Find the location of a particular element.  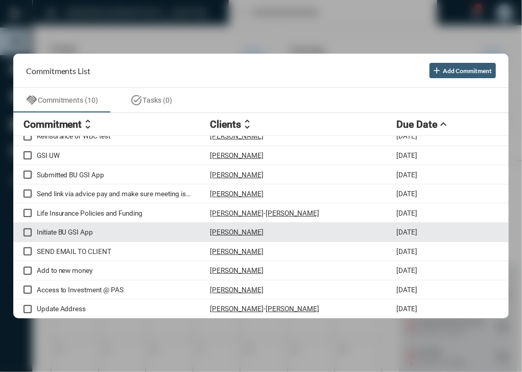

mat-icon: task_alt is located at coordinates (137, 100).